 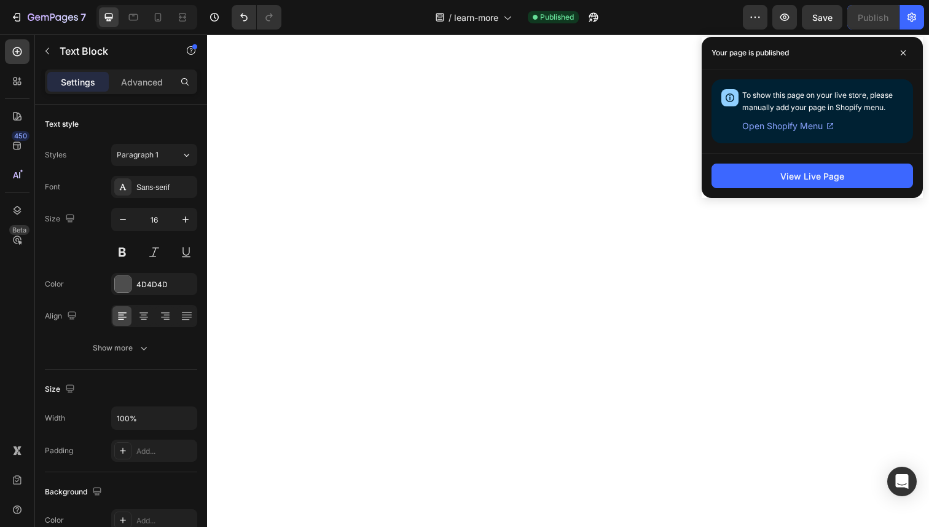 What do you see at coordinates (20, 136) in the screenshot?
I see `div: 450` at bounding box center [20, 136].